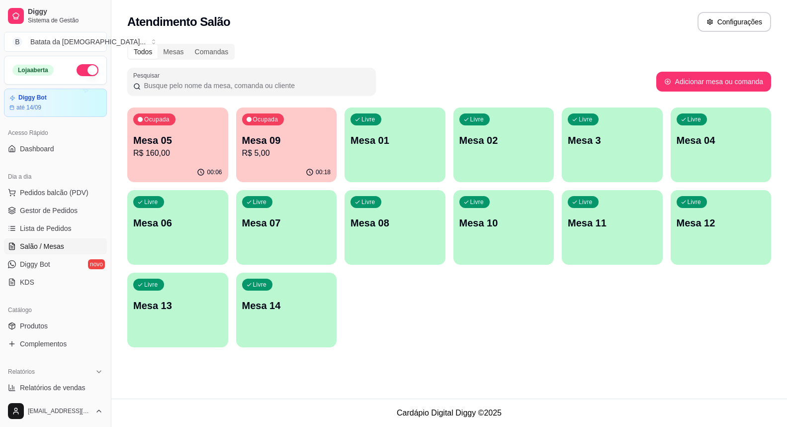  I want to click on label: Pesquisar, so click(148, 75).